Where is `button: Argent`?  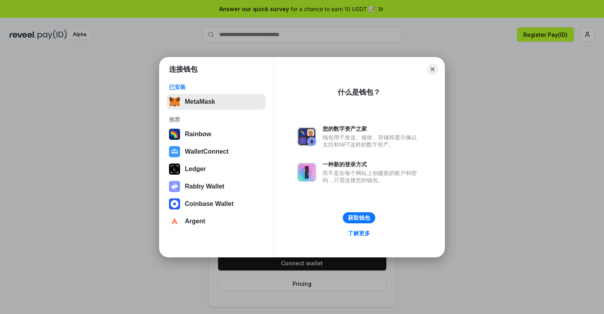 button: Argent is located at coordinates (216, 221).